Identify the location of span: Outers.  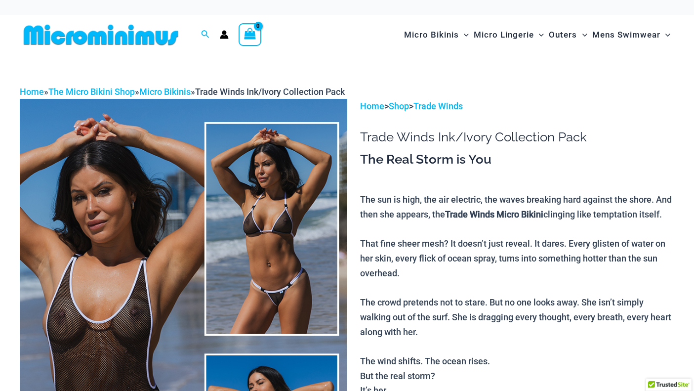
(563, 35).